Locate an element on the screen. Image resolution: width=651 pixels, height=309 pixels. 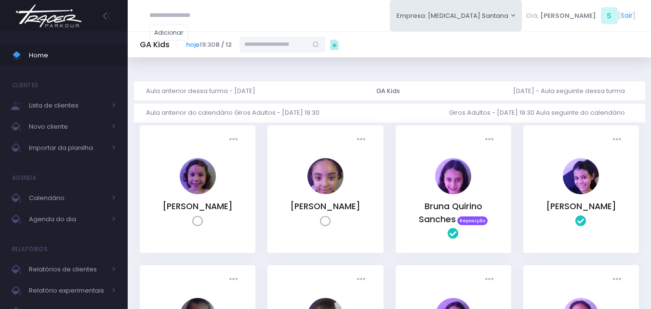
strong: 8 / 12 is located at coordinates (224, 44).